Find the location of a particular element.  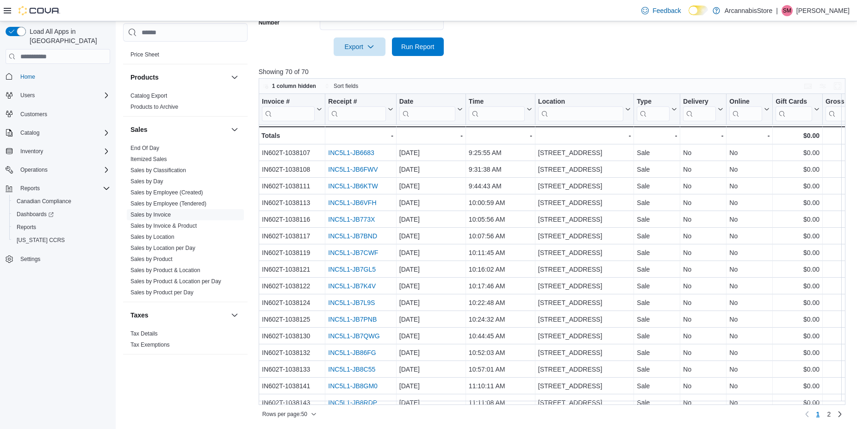

button: Operations is located at coordinates (58, 170).